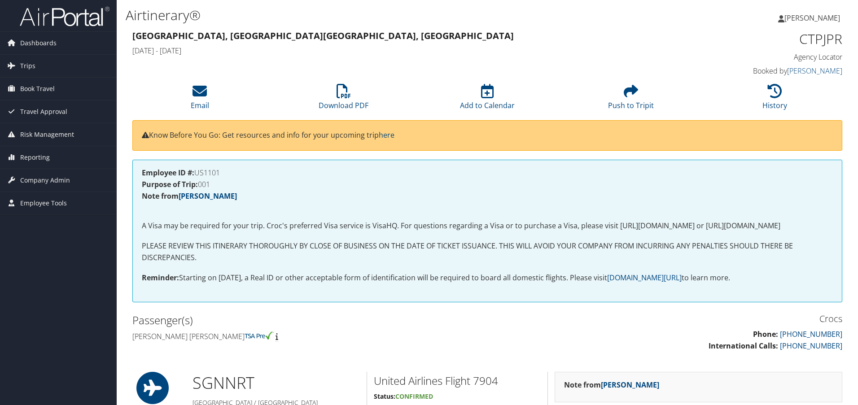  Describe the element at coordinates (367, 15) in the screenshot. I see `h1: Airtinerary®` at that location.